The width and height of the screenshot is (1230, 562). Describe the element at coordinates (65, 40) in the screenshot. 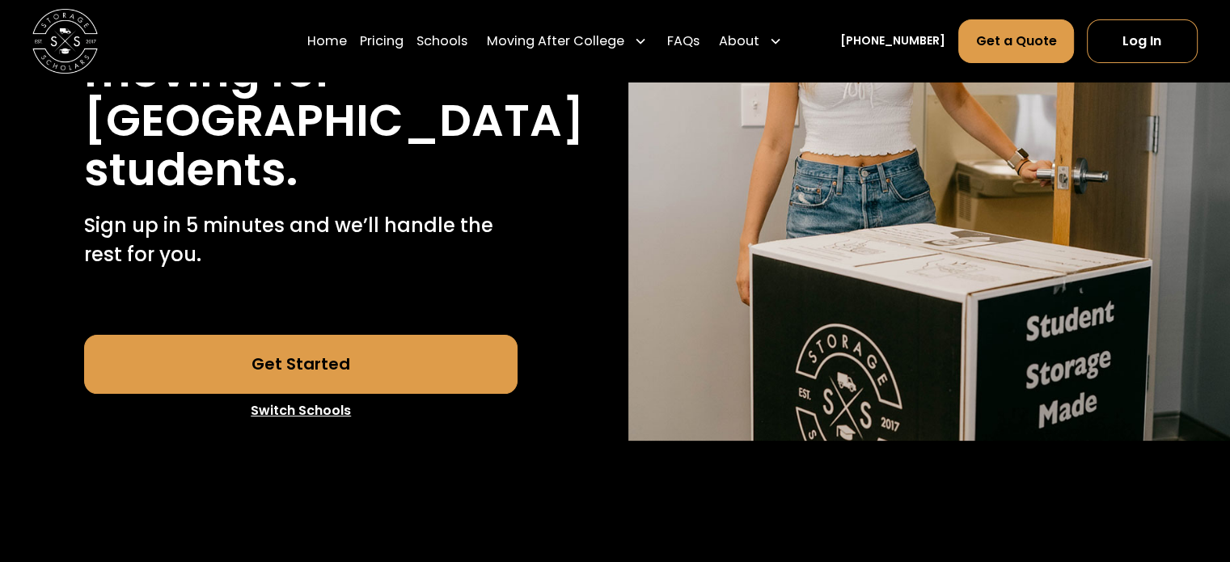

I see `img: Storage Scholars main logo` at that location.